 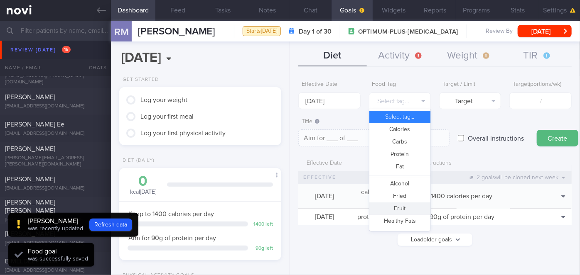 What do you see at coordinates (58, 252) in the screenshot?
I see `div: Food goal` at bounding box center [58, 252].